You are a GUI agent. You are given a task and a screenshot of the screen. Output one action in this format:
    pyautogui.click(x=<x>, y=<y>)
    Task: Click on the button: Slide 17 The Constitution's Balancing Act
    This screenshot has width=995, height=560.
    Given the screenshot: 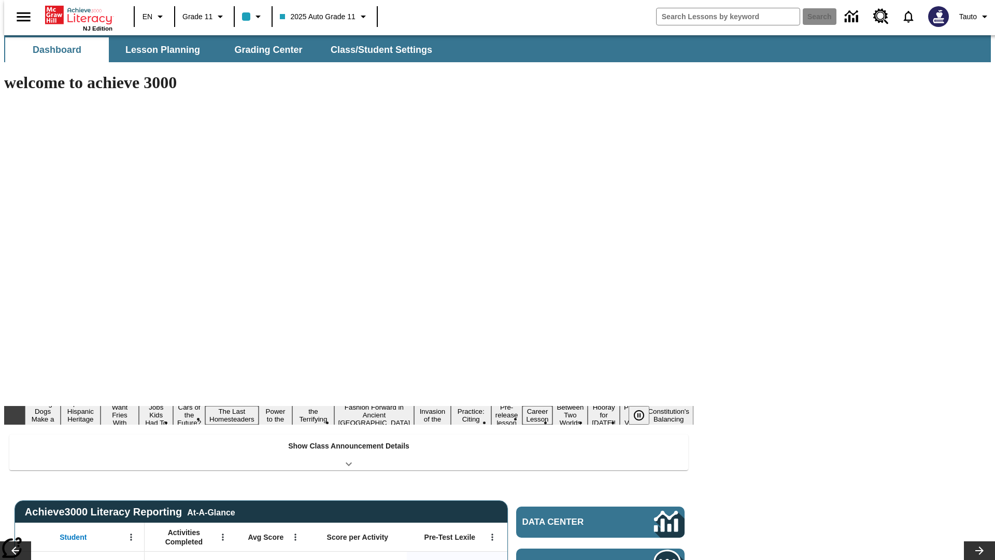 What is the action you would take?
    pyautogui.click(x=669, y=415)
    